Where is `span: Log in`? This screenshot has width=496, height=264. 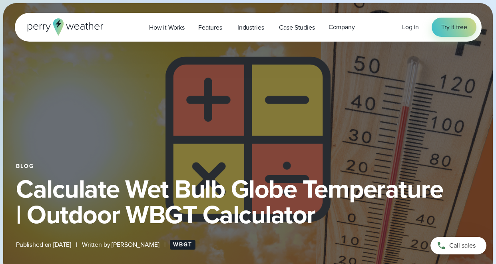
span: Log in is located at coordinates (410, 27).